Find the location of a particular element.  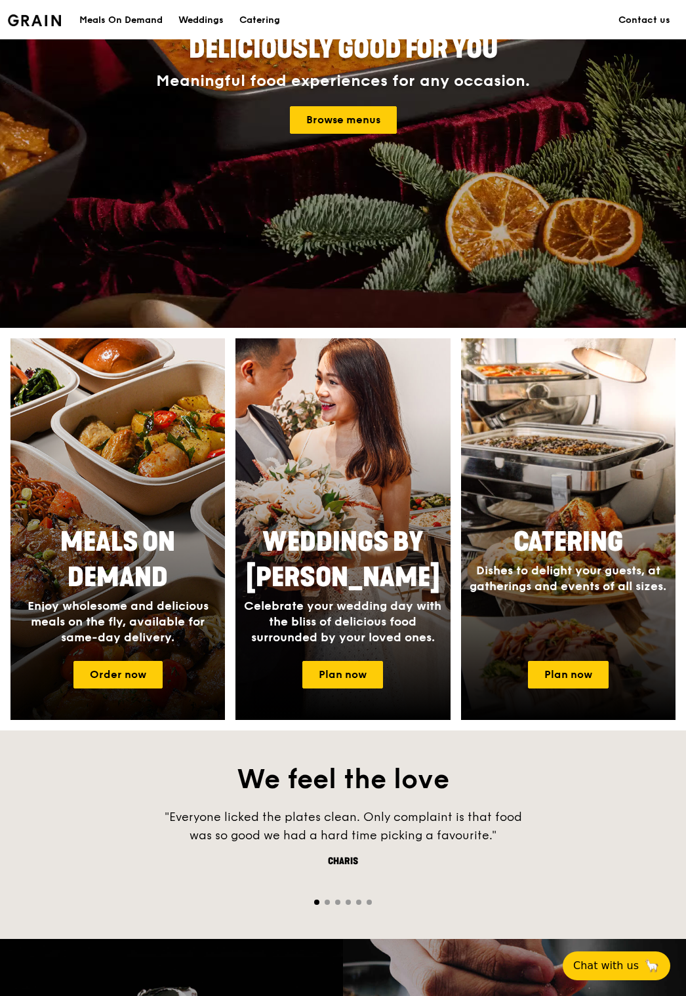

a: Catering is located at coordinates (260, 20).